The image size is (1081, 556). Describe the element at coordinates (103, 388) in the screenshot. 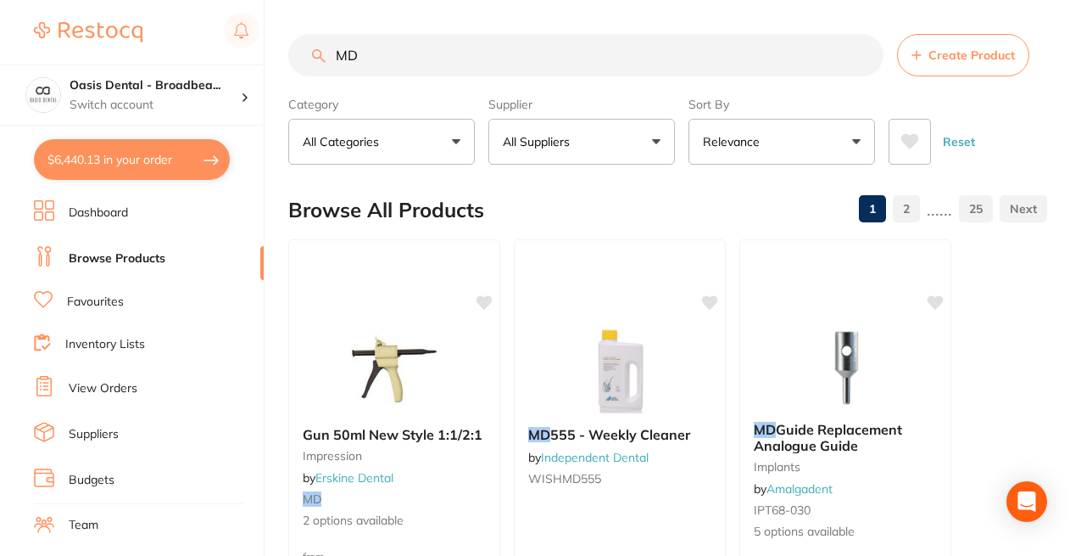

I see `a: View Orders` at that location.